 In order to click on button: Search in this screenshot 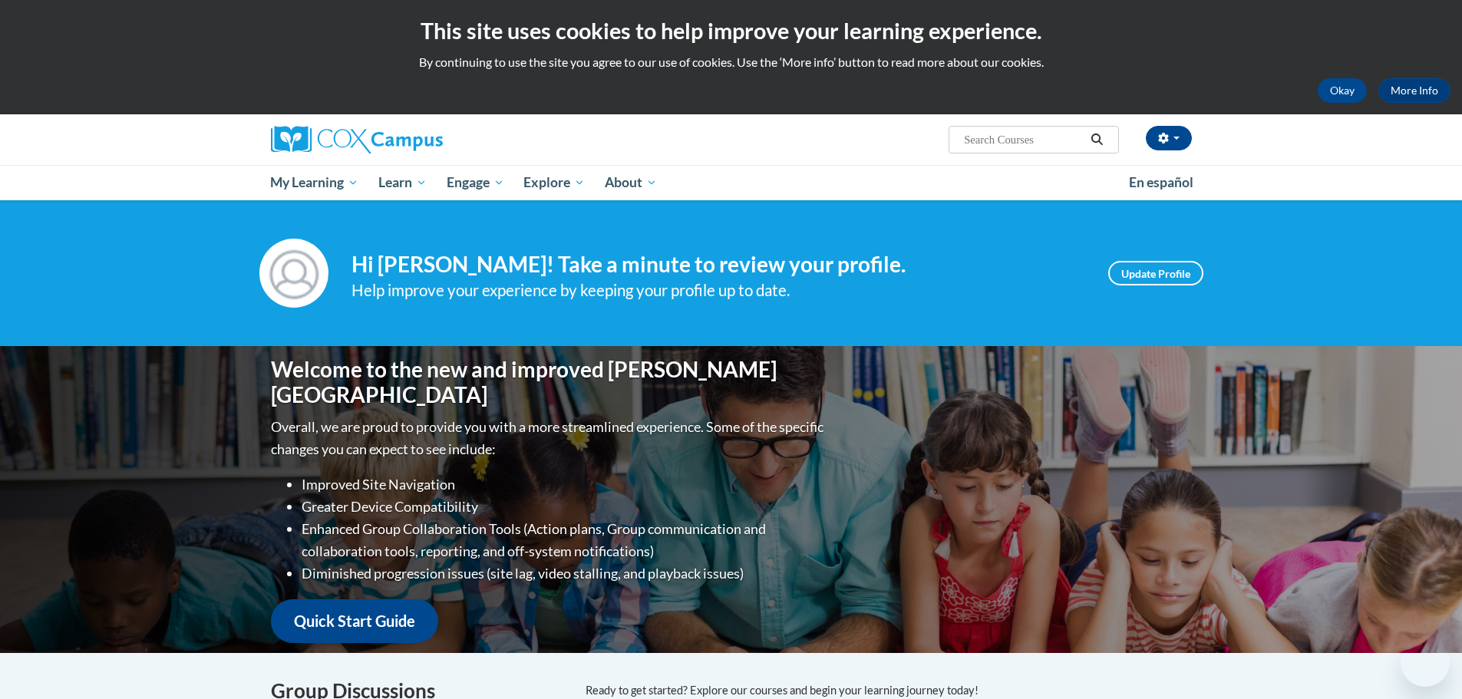, I will do `click(1097, 140)`.